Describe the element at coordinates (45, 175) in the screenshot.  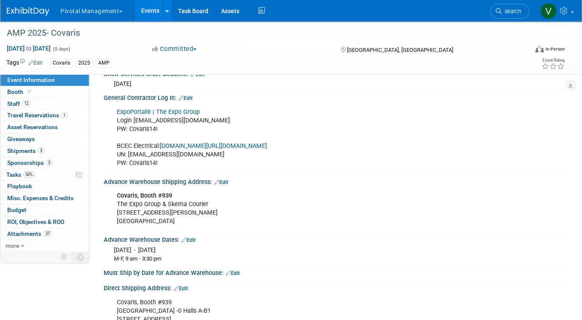
I see `a: Tasks50%` at that location.